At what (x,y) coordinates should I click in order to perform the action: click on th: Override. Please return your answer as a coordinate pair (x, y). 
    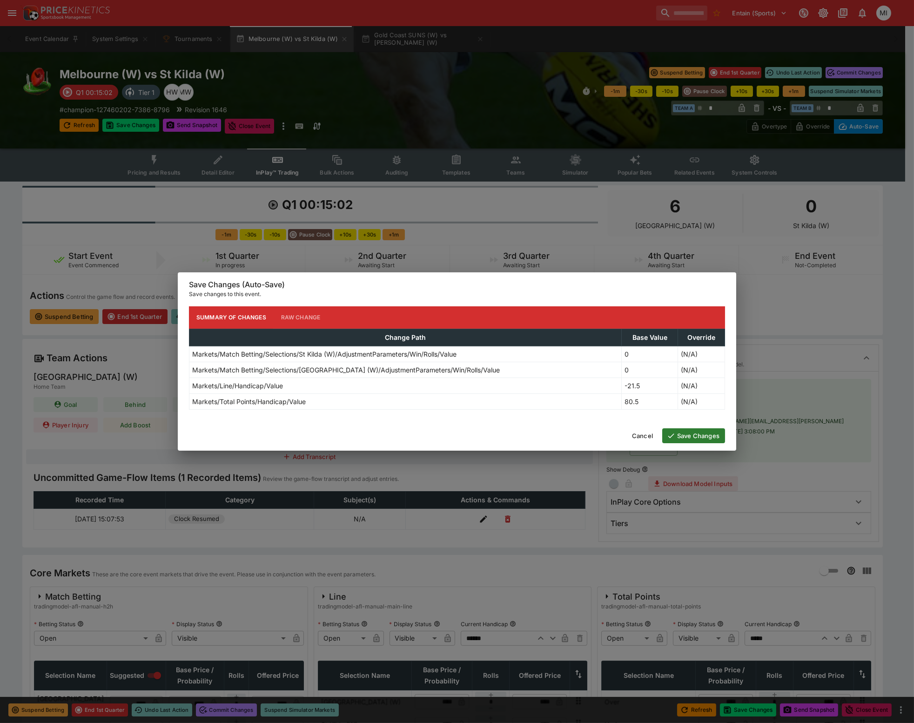
    Looking at the image, I should click on (702, 337).